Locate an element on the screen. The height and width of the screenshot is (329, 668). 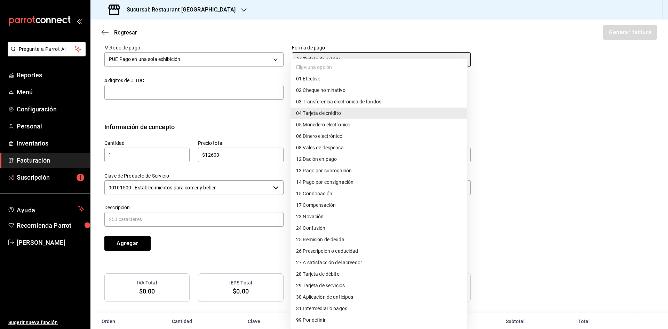
span: 28 Tarjeta de débito is located at coordinates (318, 274).